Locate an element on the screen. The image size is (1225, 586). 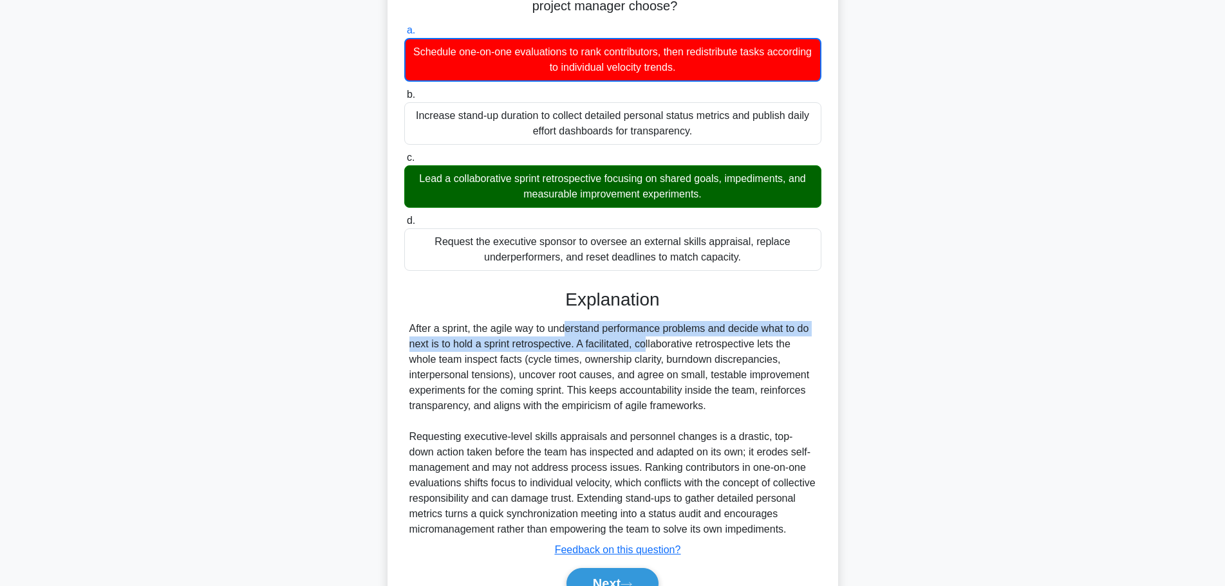
div: Schedule one-on-one evaluations to rank contributors, then redistribute tasks according to indivi... is located at coordinates (613, 60).